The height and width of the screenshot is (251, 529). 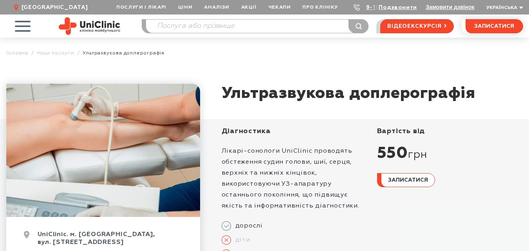 What do you see at coordinates (503, 8) in the screenshot?
I see `button: Українська` at bounding box center [503, 8].